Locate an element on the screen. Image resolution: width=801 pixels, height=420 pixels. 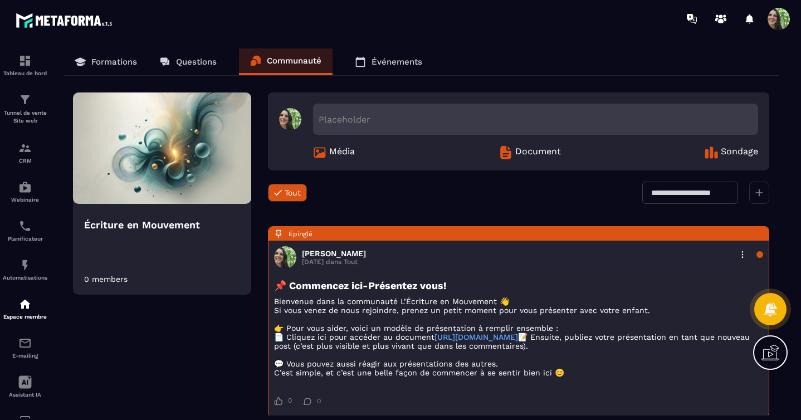
a: automationsautomationsWebinaire is located at coordinates (25, 192).